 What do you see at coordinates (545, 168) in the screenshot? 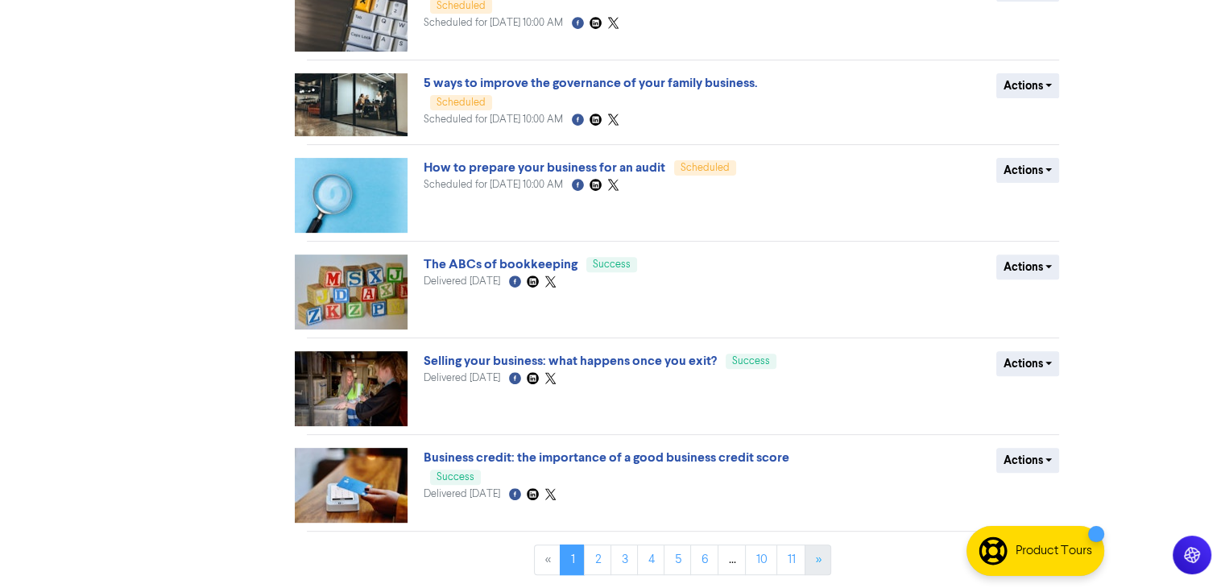
I see `a: How to prepare your business for an audit` at bounding box center [545, 168].